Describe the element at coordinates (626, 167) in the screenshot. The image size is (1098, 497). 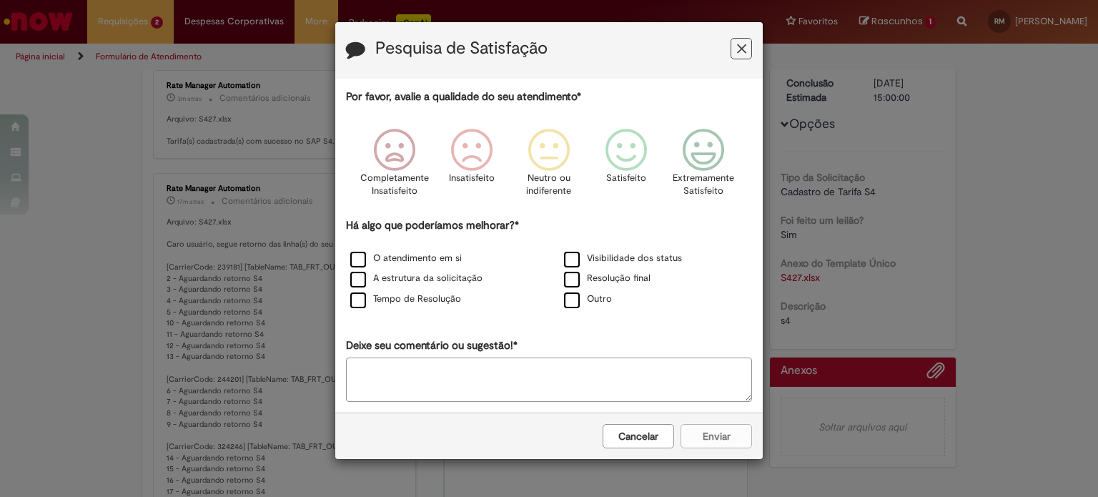
I see `div: Satisfeito` at that location.